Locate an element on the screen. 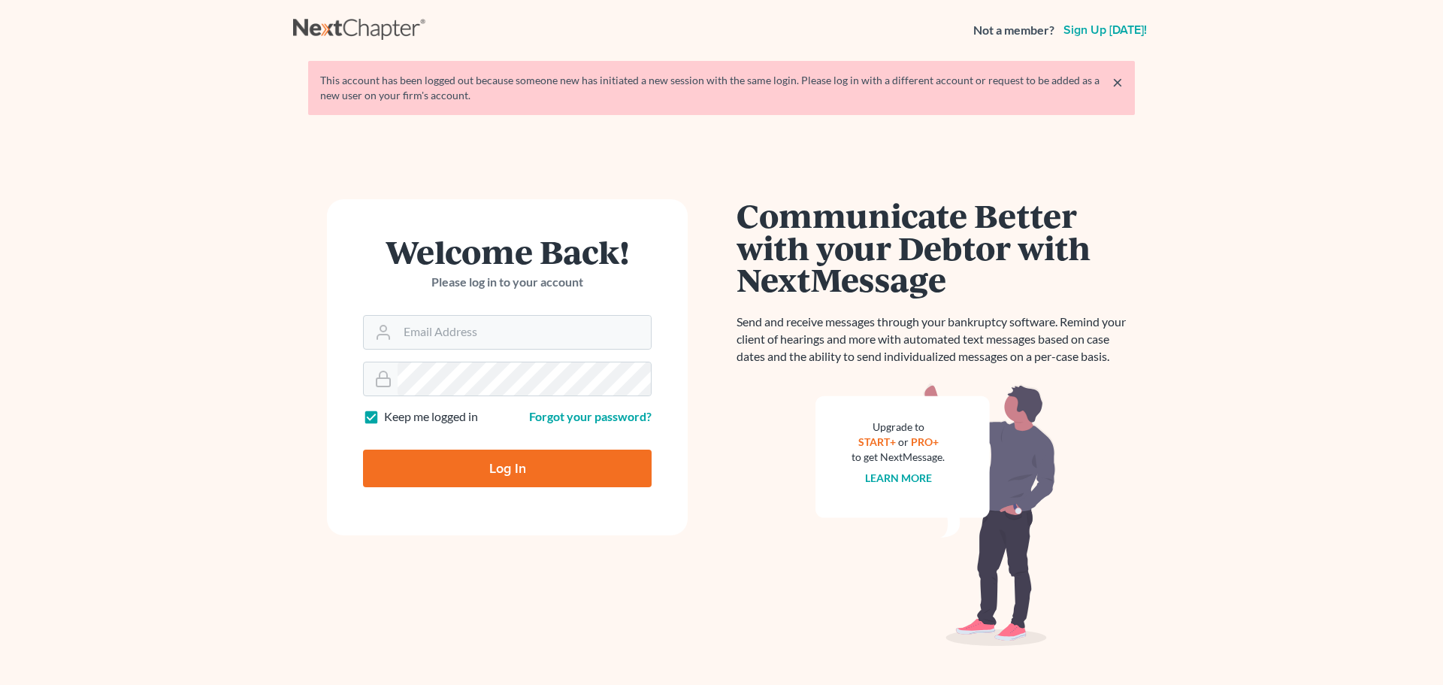 Image resolution: width=1443 pixels, height=685 pixels. span: or is located at coordinates (904, 441).